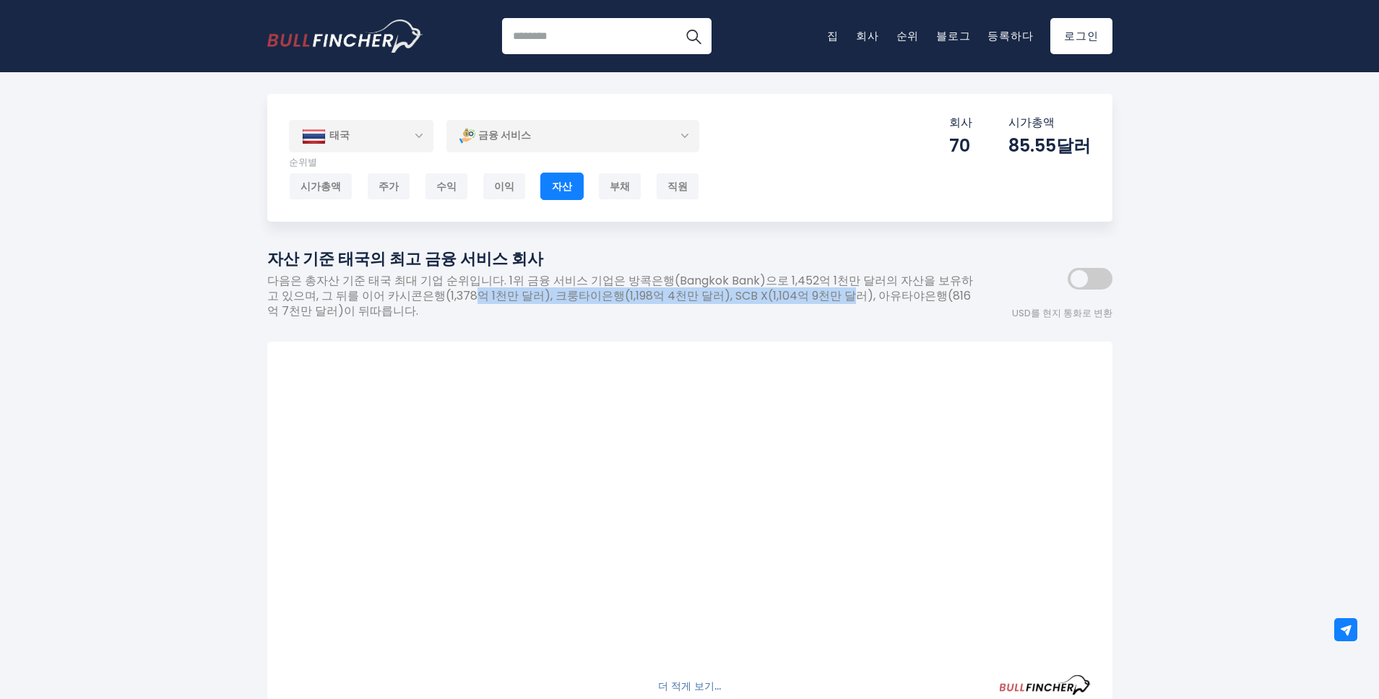 Image resolution: width=1379 pixels, height=699 pixels. I want to click on font: 85.55달러, so click(1049, 145).